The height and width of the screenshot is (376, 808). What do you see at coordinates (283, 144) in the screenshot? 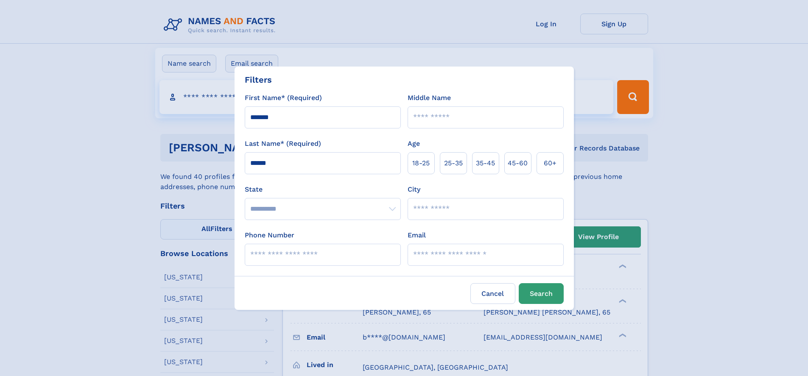
I see `label: Last Name* (Required)` at bounding box center [283, 144].